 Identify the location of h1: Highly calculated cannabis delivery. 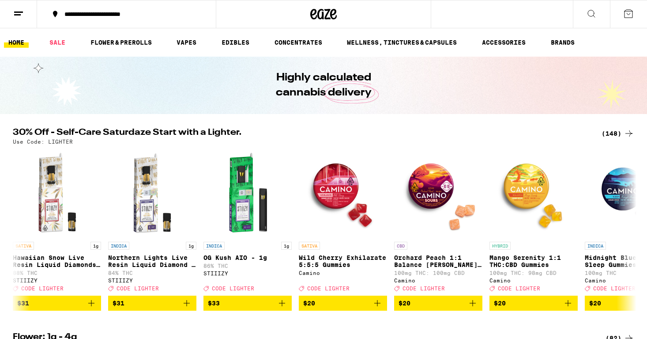
(324, 85).